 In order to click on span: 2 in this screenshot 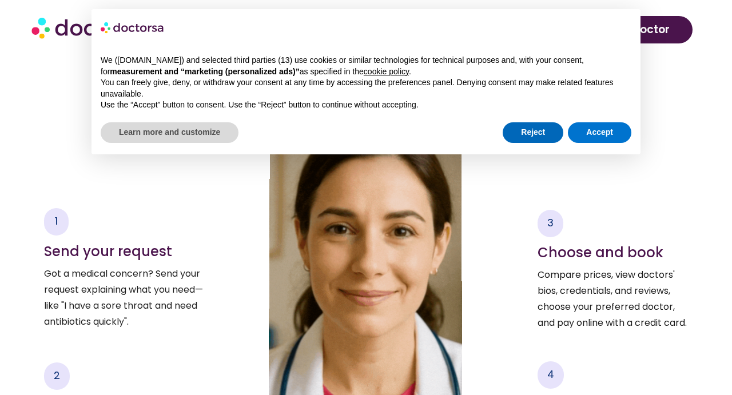, I will do `click(57, 375)`.